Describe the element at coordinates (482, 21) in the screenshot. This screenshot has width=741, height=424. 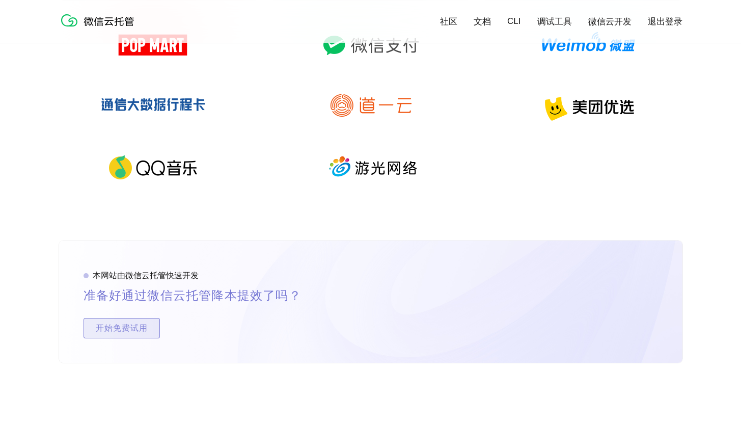
I see `a: 文档` at that location.